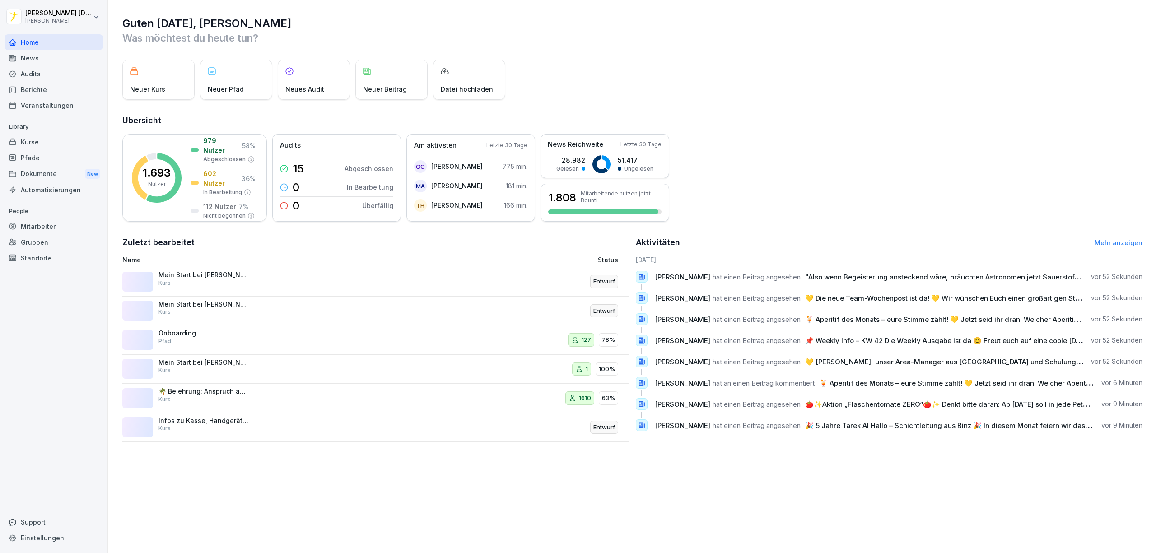 Image resolution: width=1156 pixels, height=553 pixels. Describe the element at coordinates (585, 398) in the screenshot. I see `p: 1610` at that location.